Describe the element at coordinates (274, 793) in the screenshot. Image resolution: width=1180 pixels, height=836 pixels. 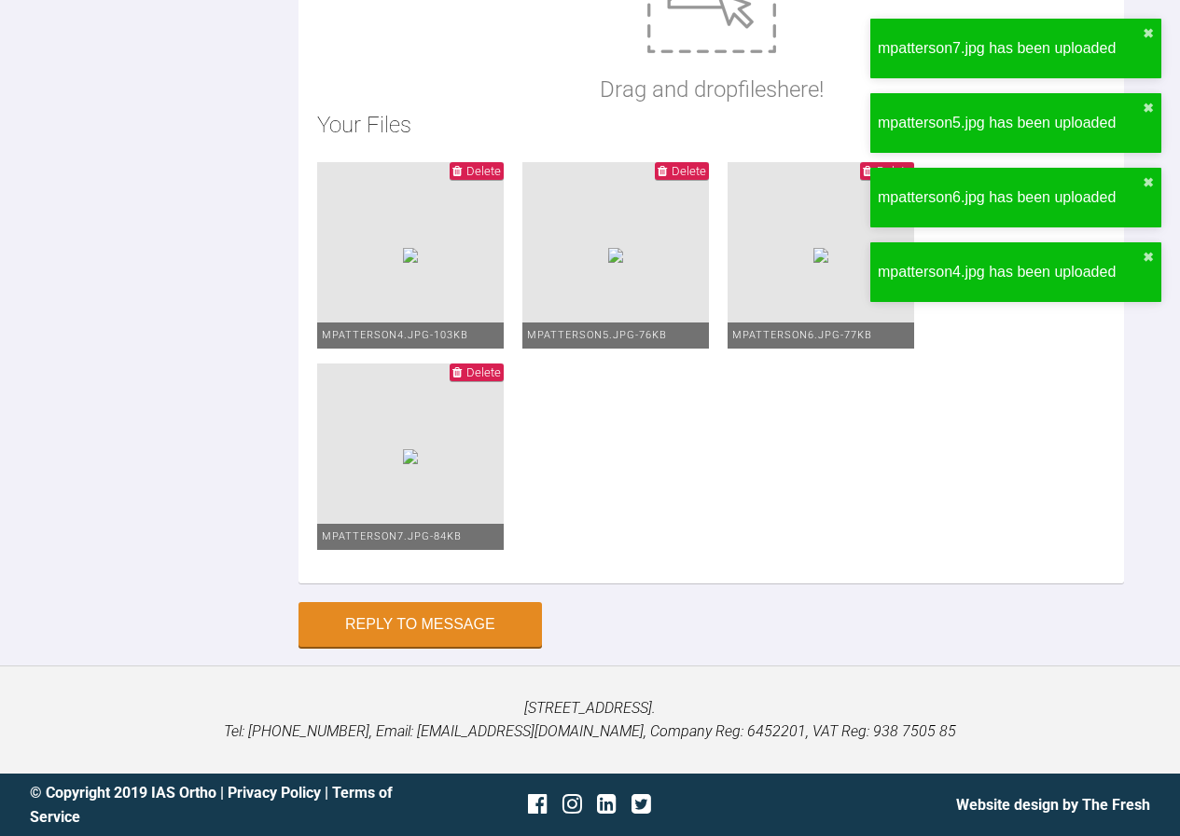
I see `a: Privacy Policy` at that location.